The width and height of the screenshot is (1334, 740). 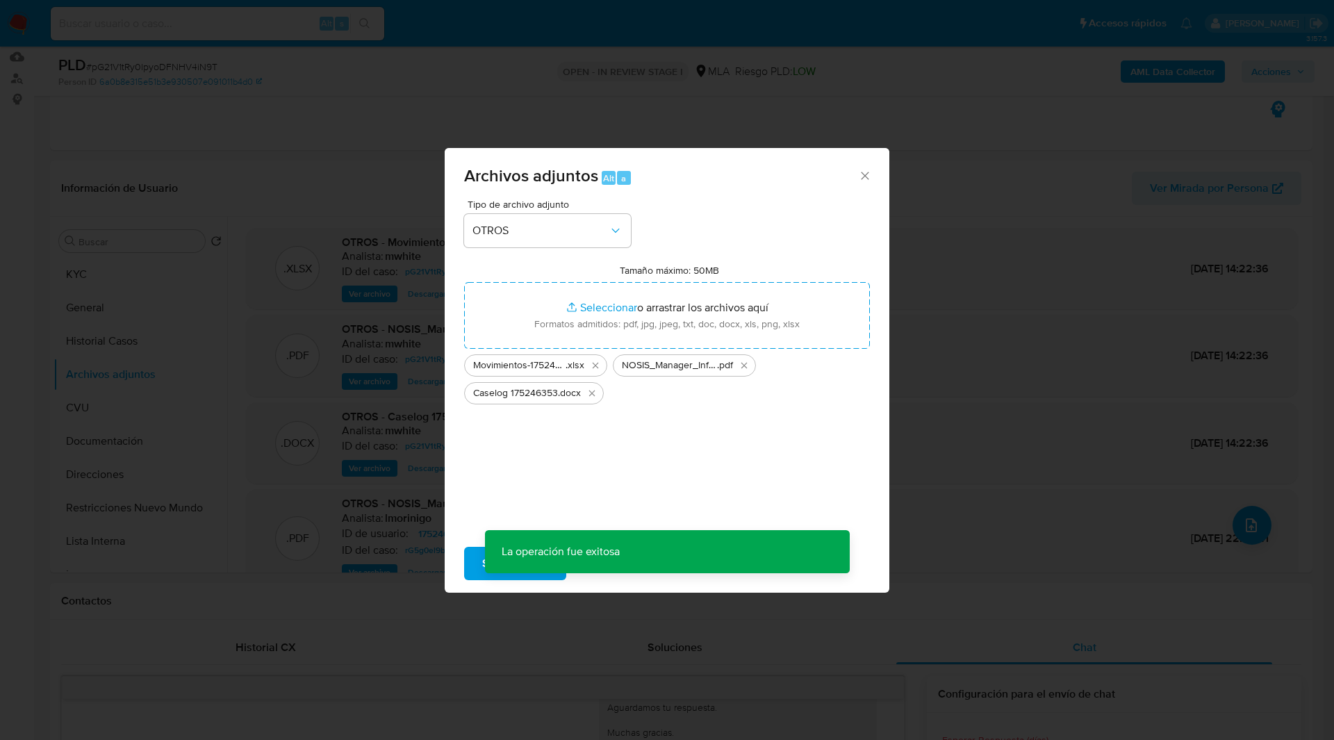 What do you see at coordinates (561, 551) in the screenshot?
I see `p: La operación fue exitosa` at bounding box center [561, 551].